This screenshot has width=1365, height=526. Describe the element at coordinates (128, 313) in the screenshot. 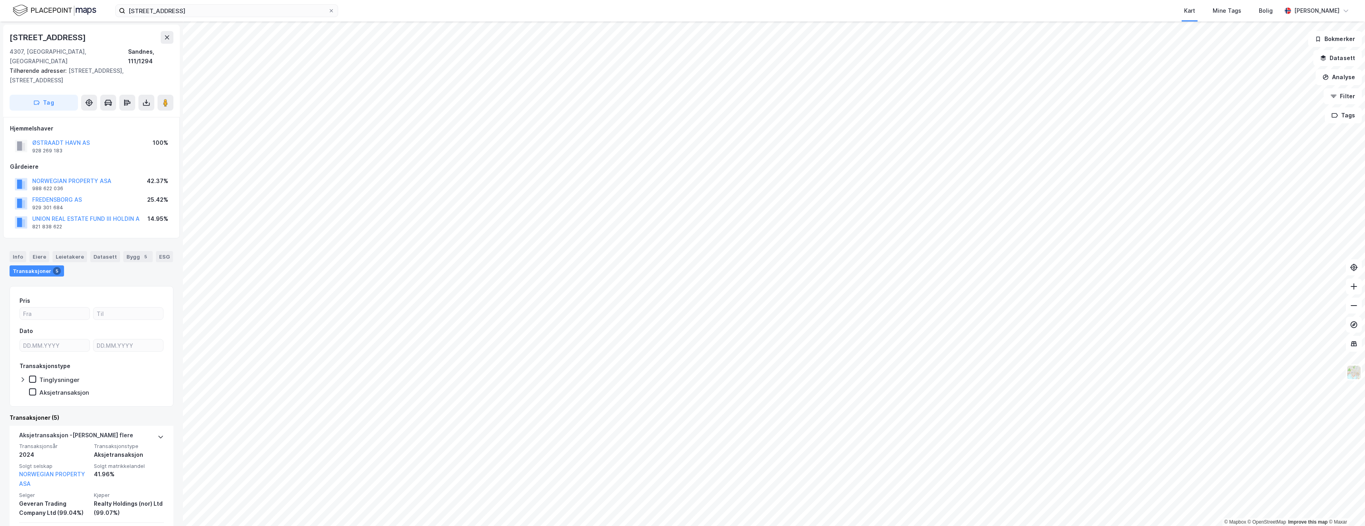

I see `input: Til` at that location.